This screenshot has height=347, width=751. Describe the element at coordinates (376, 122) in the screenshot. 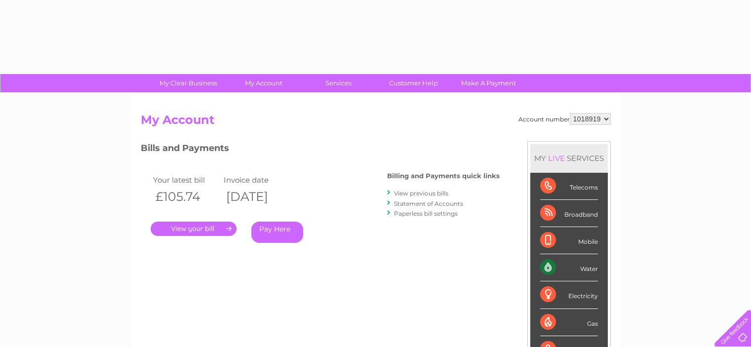

I see `h2: My Account` at that location.